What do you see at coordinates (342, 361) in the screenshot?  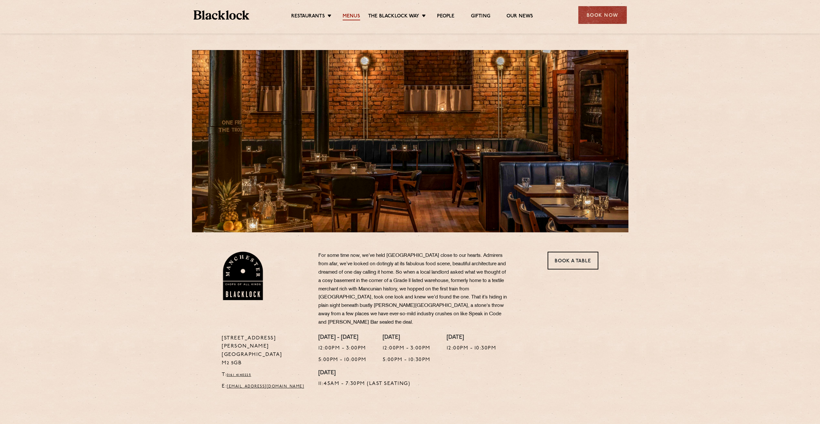 I see `p: 5:00pm - 10:00pm` at bounding box center [342, 361].